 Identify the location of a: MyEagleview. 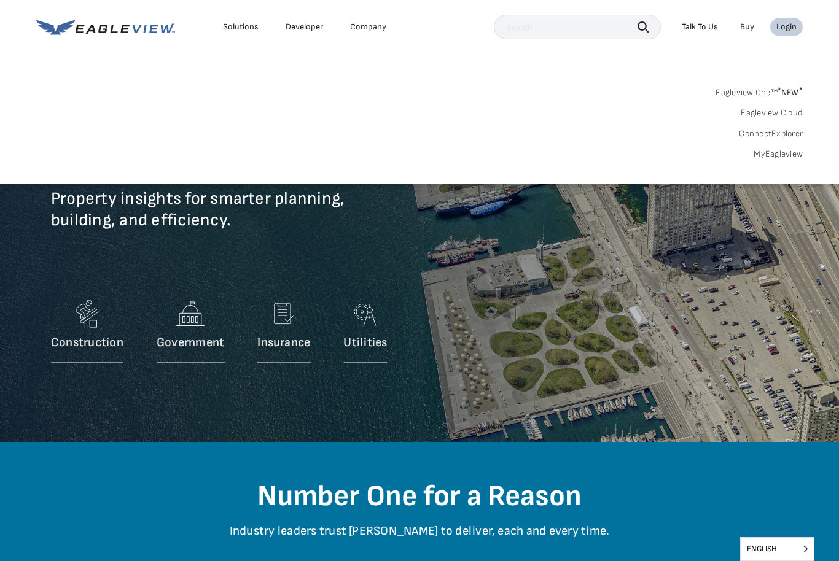
(778, 154).